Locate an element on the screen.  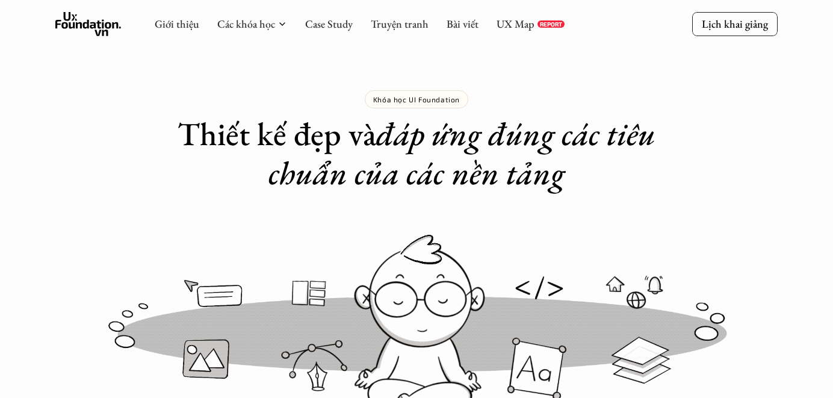
a: Bài viết is located at coordinates (462, 23).